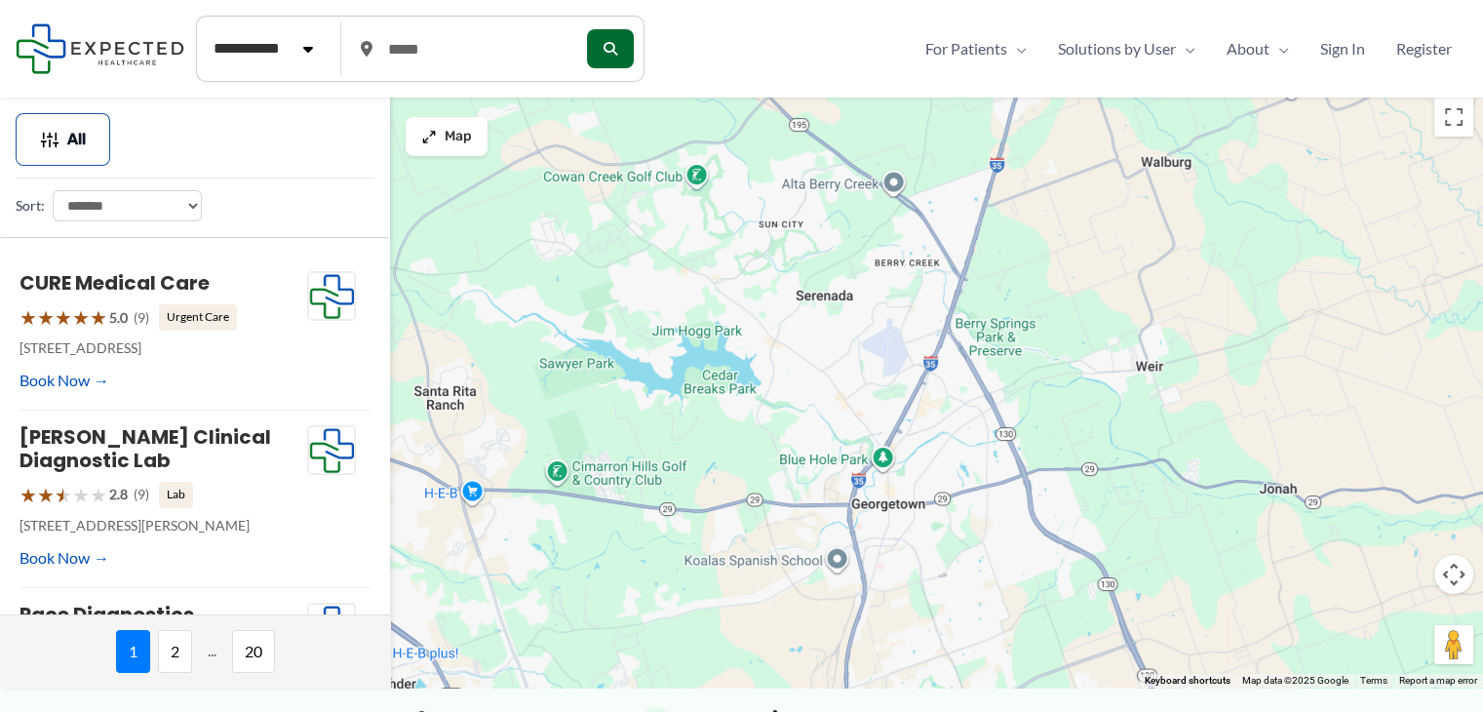  Describe the element at coordinates (174, 651) in the screenshot. I see `span: 2` at that location.